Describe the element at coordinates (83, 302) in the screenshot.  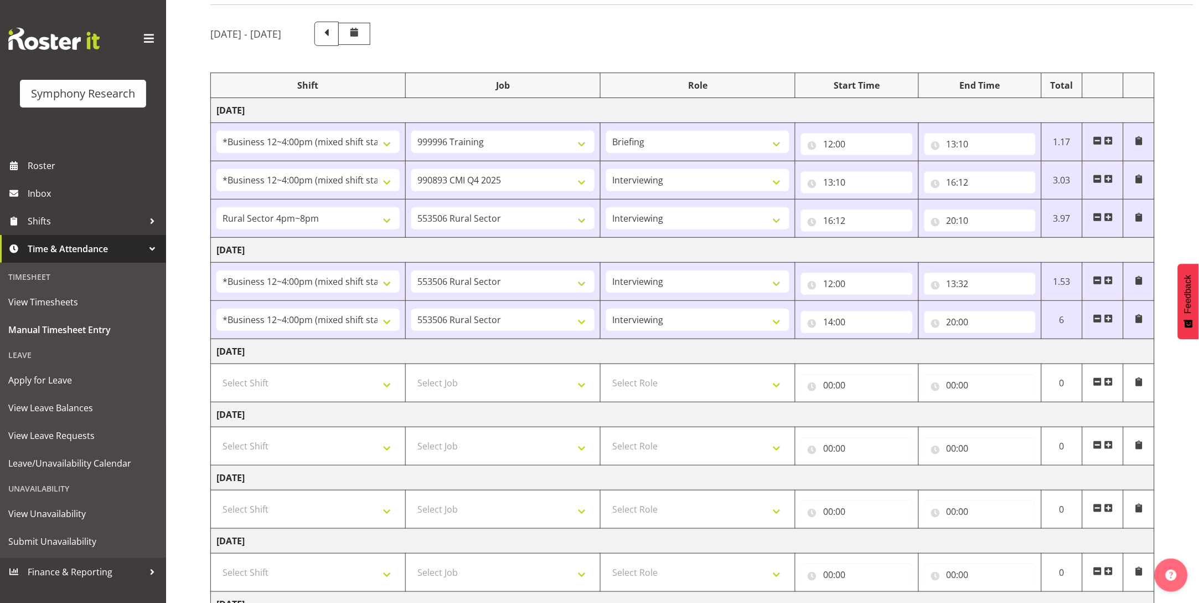
I see `span: View Timesheets` at that location.